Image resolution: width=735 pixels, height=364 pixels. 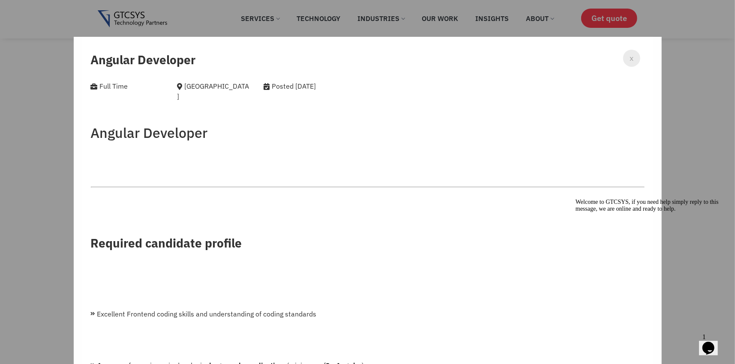 What do you see at coordinates (143, 60) in the screenshot?
I see `span: Angular Developer` at bounding box center [143, 60].